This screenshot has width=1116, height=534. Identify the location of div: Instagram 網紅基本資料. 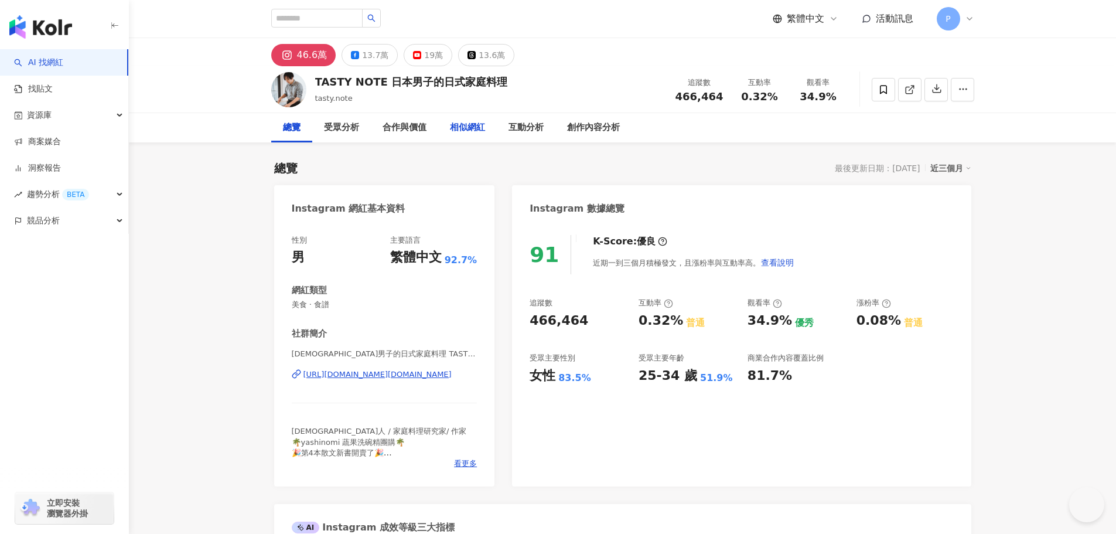
(349, 209).